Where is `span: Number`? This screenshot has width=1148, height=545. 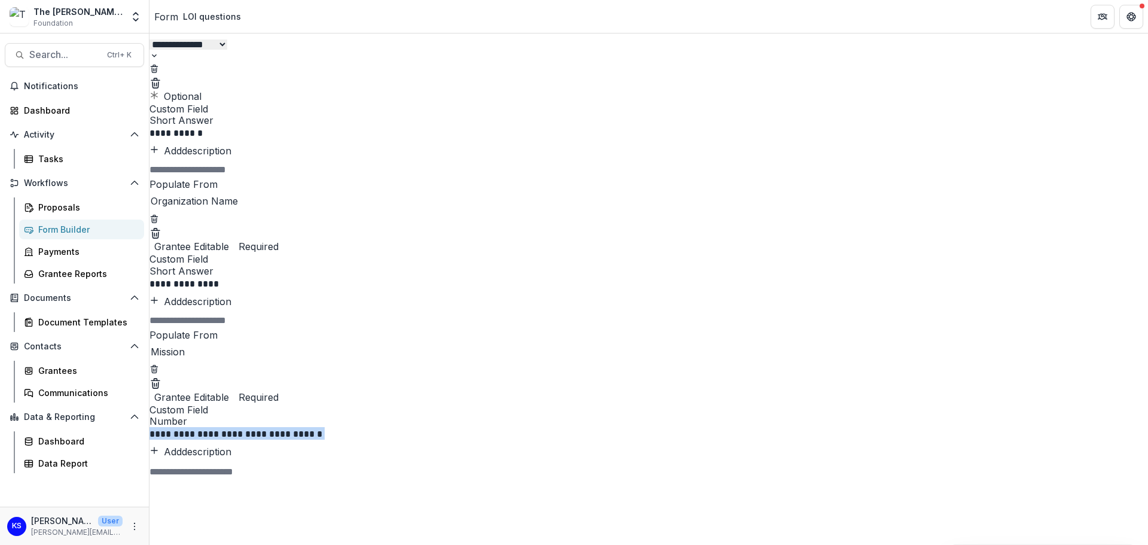 span: Number is located at coordinates (649, 421).